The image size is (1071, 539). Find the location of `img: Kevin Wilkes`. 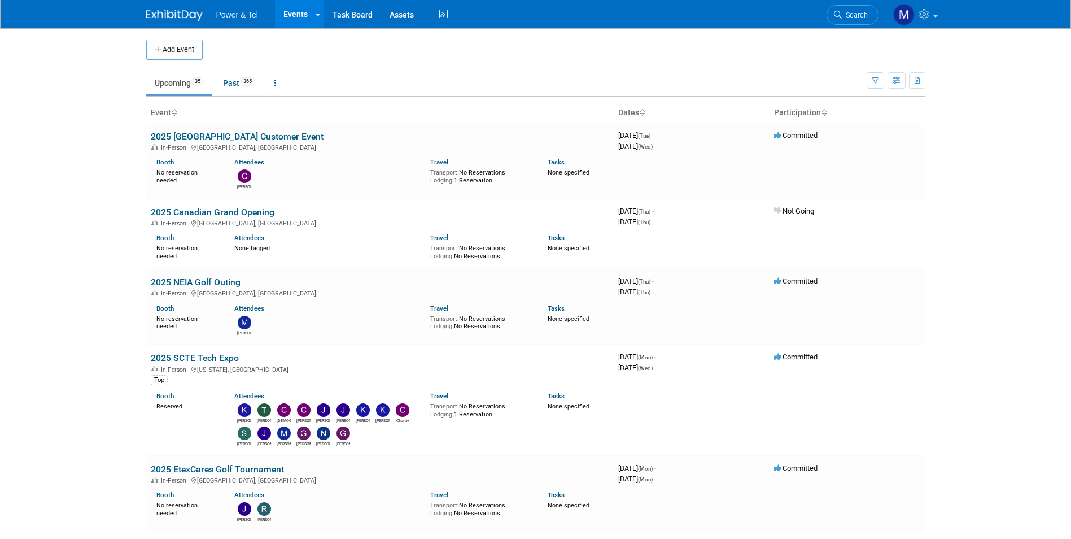

img: Kevin Wilkes is located at coordinates (245, 410).